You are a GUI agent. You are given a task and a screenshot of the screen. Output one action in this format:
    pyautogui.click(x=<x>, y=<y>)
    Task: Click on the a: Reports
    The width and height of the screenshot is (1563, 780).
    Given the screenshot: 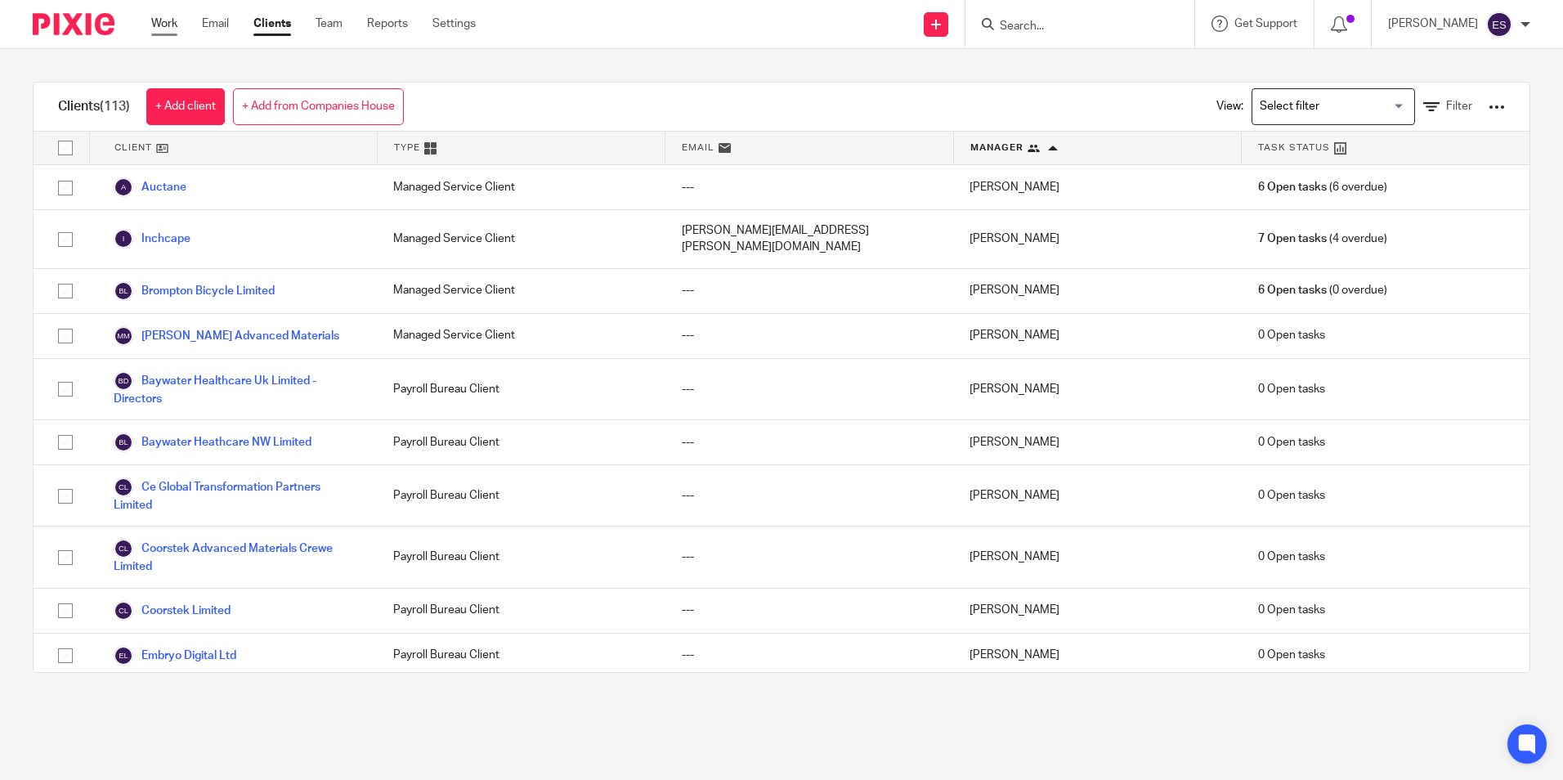 What is the action you would take?
    pyautogui.click(x=387, y=24)
    